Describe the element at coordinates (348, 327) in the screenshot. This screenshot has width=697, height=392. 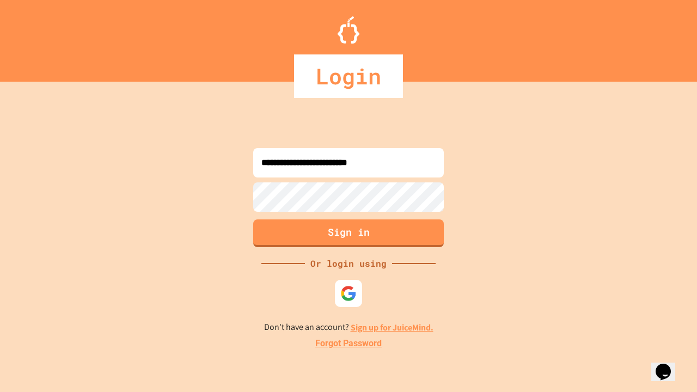
I see `p: Don't have an account?` at that location.